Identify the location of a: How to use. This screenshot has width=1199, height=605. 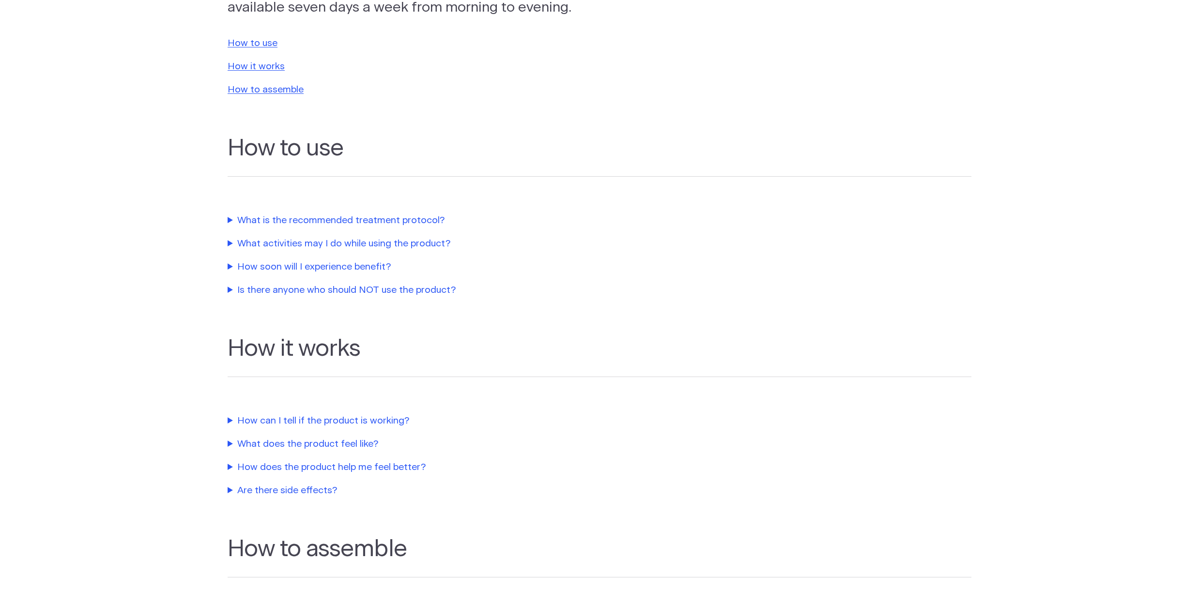
(252, 43).